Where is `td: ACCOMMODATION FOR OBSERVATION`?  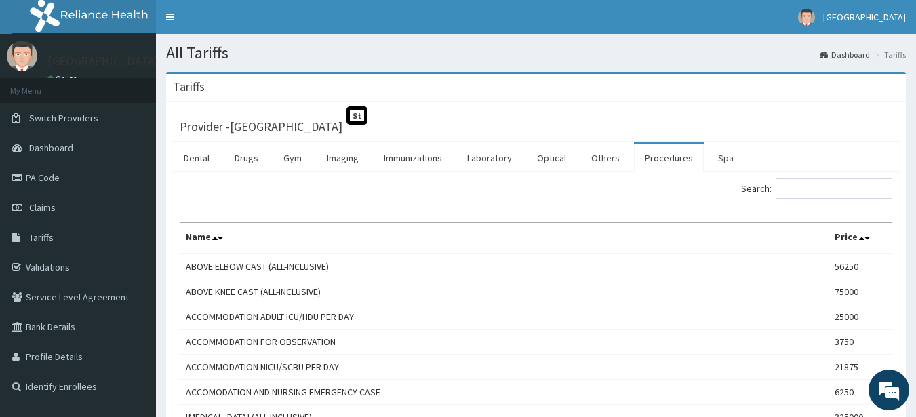
td: ACCOMMODATION FOR OBSERVATION is located at coordinates (505, 342).